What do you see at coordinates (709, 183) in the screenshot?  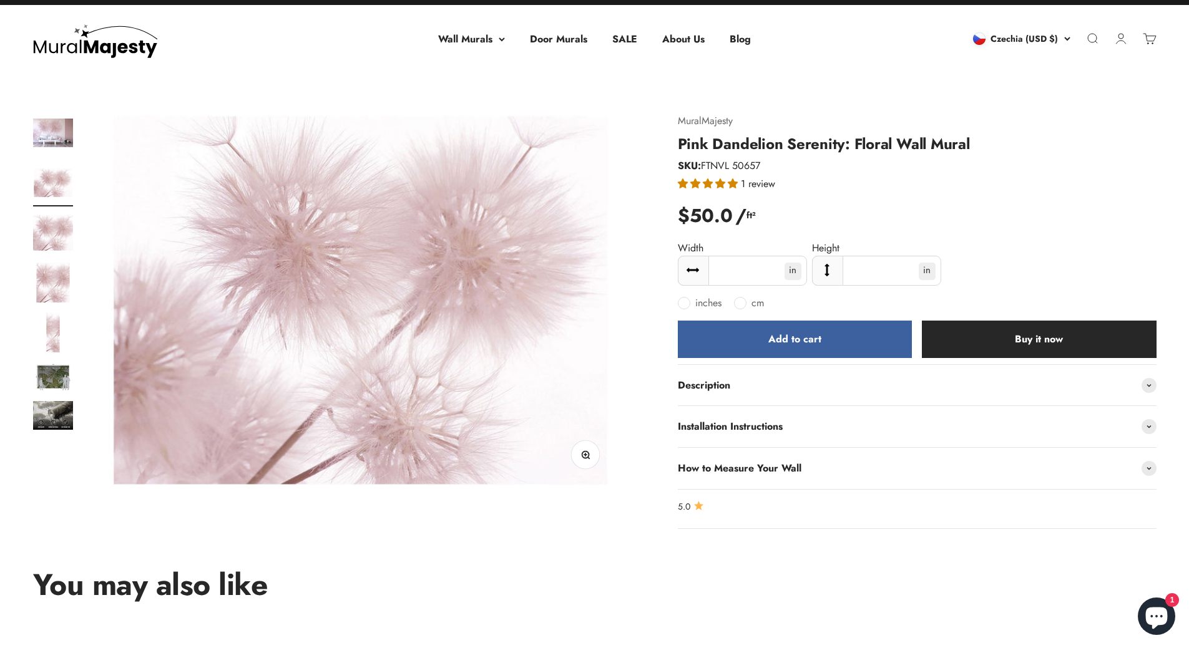 I see `span: 5.00 stars` at bounding box center [709, 183].